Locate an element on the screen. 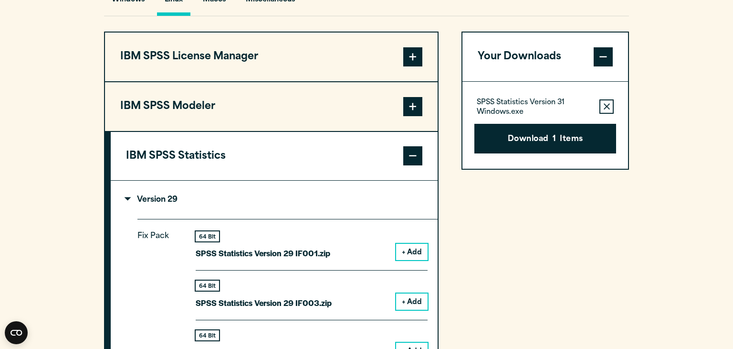 The image size is (733, 349). p: SPSS Statistics Version 31 Windows.exe is located at coordinates (534, 107).